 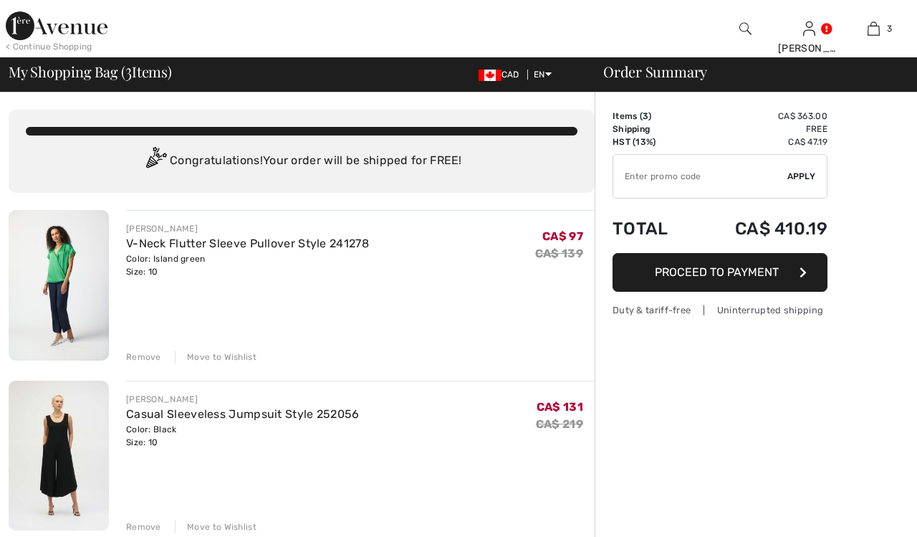 I want to click on img: V-Neck Flutter Sleeve Pullover Style 241278, so click(x=59, y=285).